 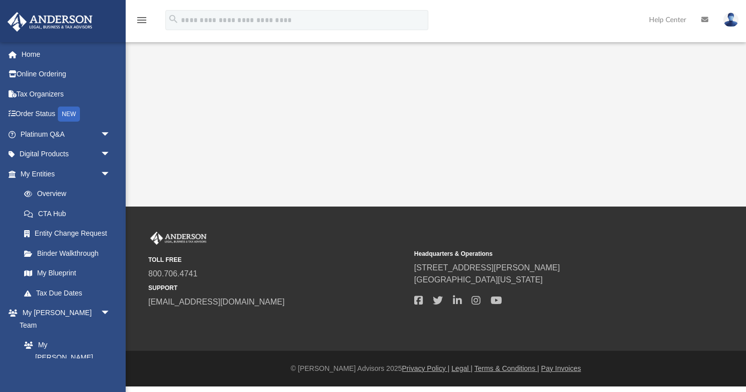 What do you see at coordinates (70, 253) in the screenshot?
I see `a: Binder Walkthrough` at bounding box center [70, 253].